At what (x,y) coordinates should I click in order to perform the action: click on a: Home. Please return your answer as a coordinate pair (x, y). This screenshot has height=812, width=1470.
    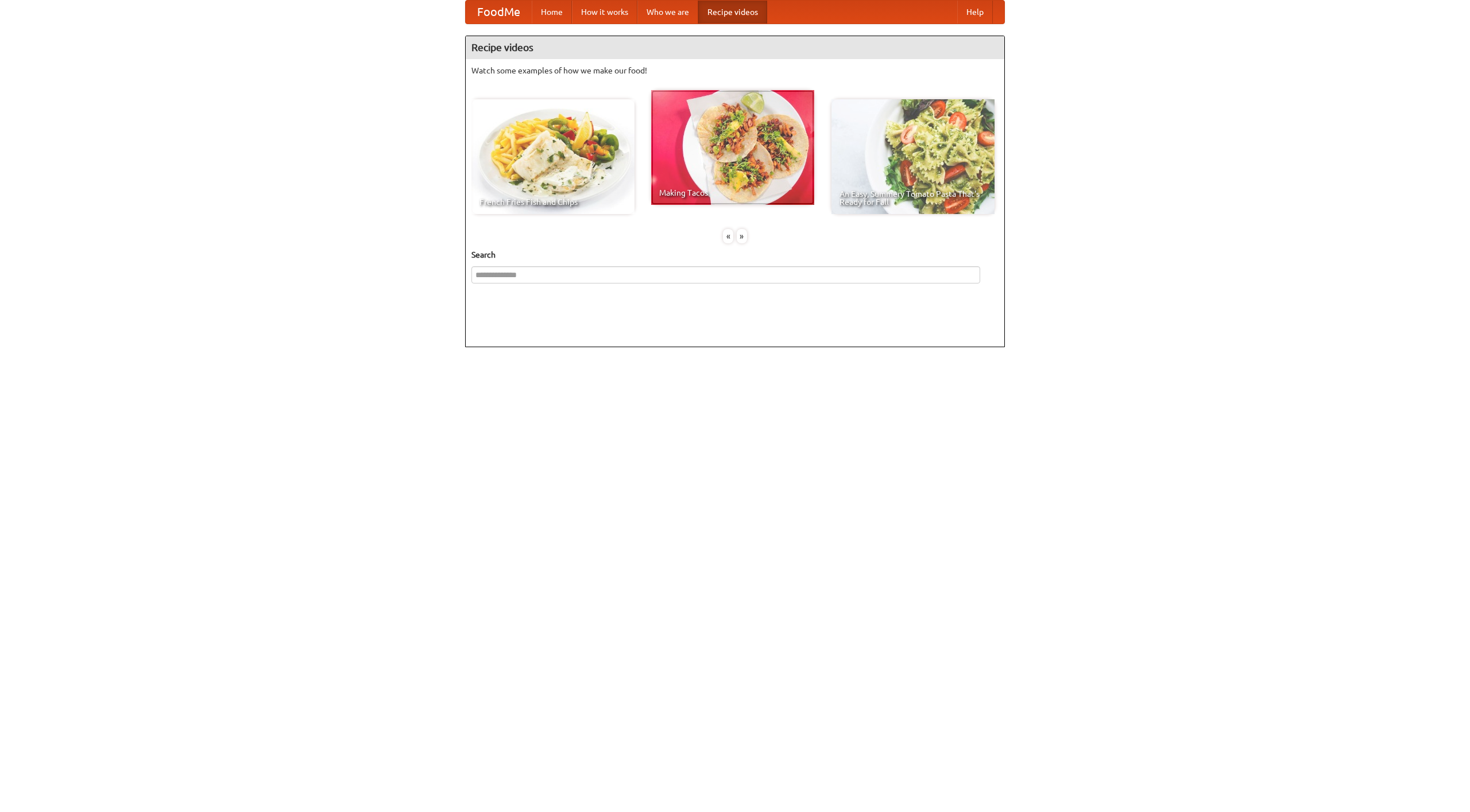
    Looking at the image, I should click on (552, 13).